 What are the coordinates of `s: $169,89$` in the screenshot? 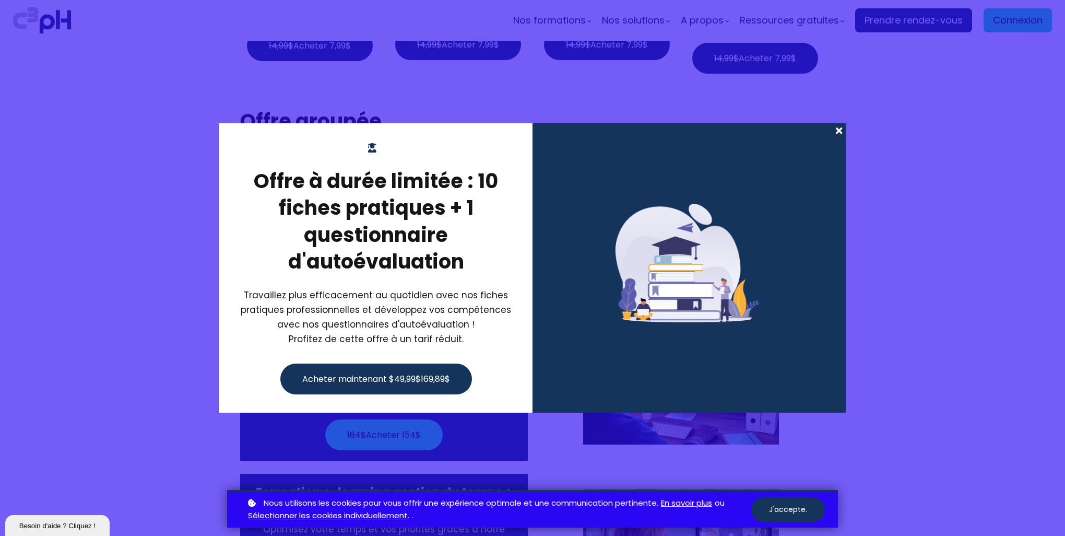 It's located at (433, 379).